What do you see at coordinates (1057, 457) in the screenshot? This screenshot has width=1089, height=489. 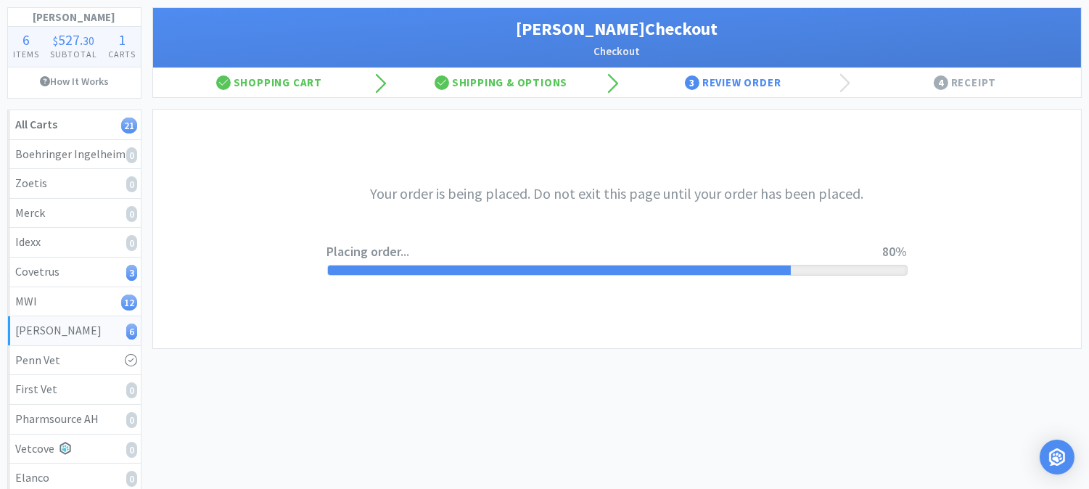 I see `div: Open Intercom Messenger` at bounding box center [1057, 457].